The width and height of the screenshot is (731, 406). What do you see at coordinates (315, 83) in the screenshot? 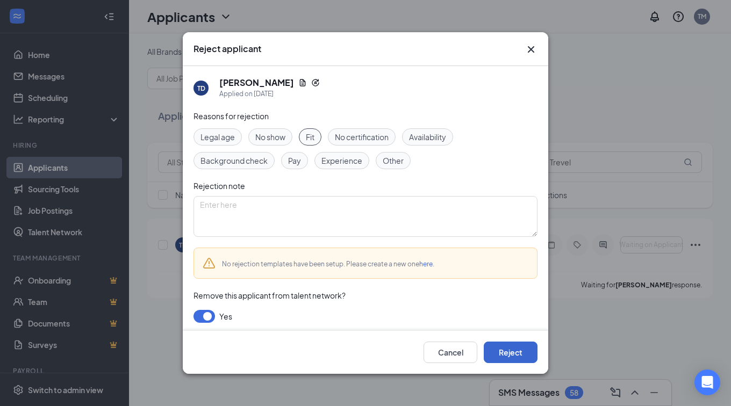
I see `svg: Reapply` at bounding box center [315, 83].